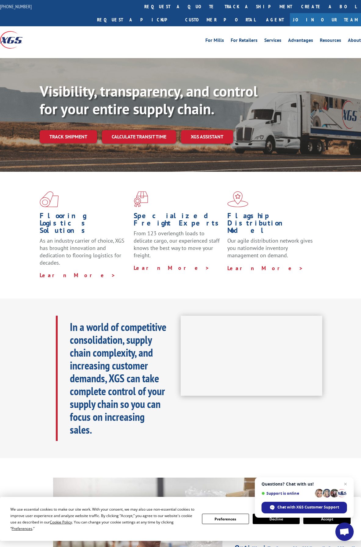 This screenshot has height=547, width=361. What do you see at coordinates (178, 221) in the screenshot?
I see `h1: Specialized Freight Experts` at bounding box center [178, 221].